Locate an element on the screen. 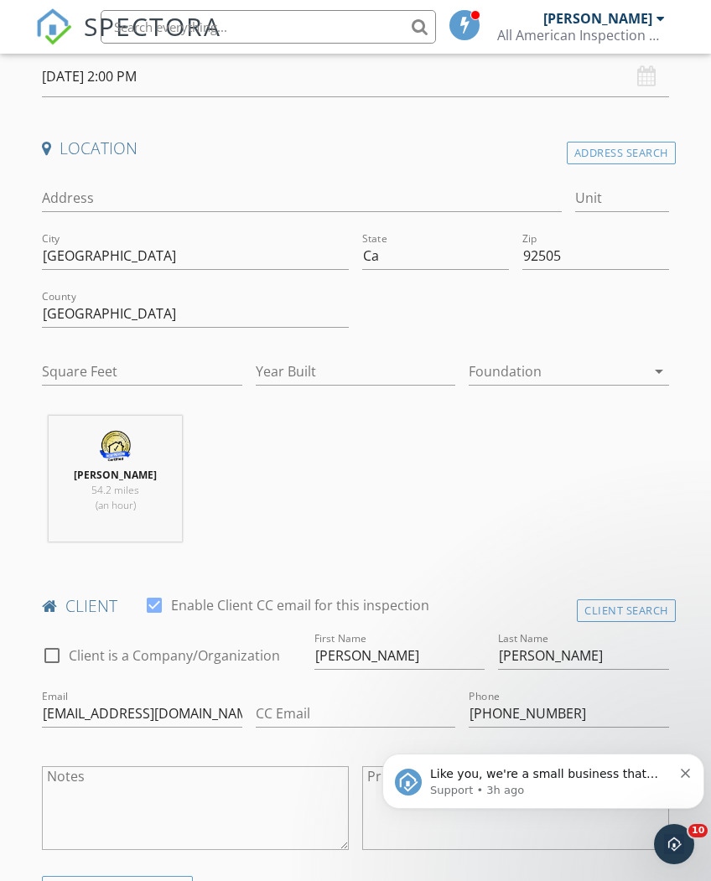 This screenshot has height=881, width=711. div: message notification from Support, 3h ago. Like you, we're a small business that relies on review... is located at coordinates (168, 63).